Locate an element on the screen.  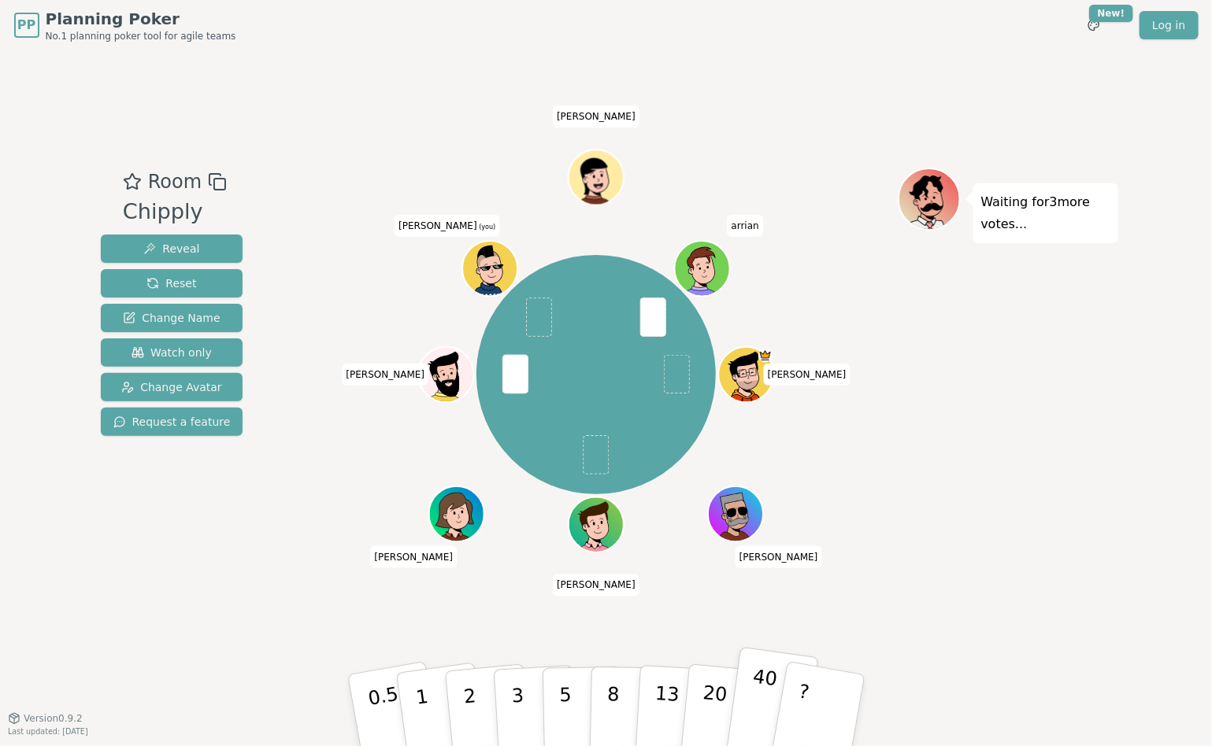
a: Log in is located at coordinates (1168, 25).